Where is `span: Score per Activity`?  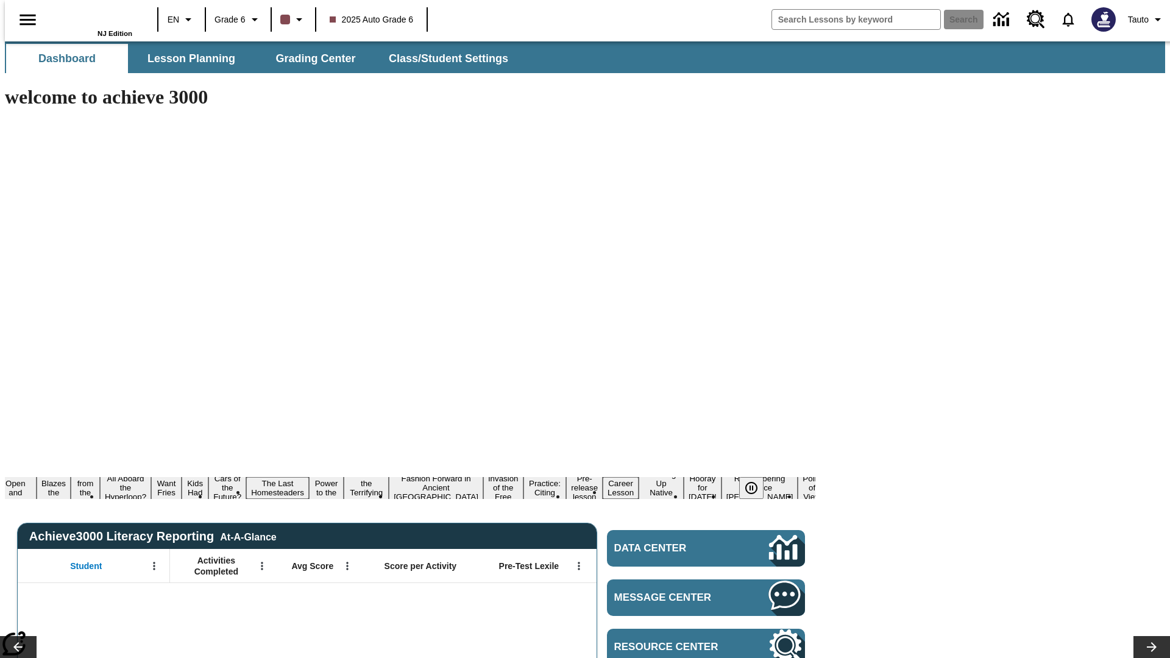
span: Score per Activity is located at coordinates (421, 566).